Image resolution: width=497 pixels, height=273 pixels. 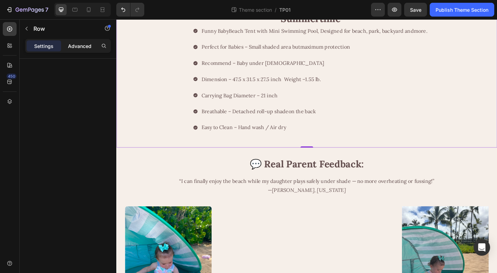 What do you see at coordinates (461, 10) in the screenshot?
I see `button: Publish Theme Section` at bounding box center [461, 10].